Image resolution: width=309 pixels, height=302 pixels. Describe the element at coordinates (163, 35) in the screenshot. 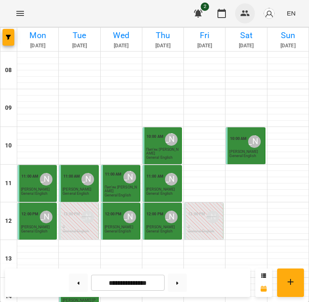

I see `h6: Thu` at that location.